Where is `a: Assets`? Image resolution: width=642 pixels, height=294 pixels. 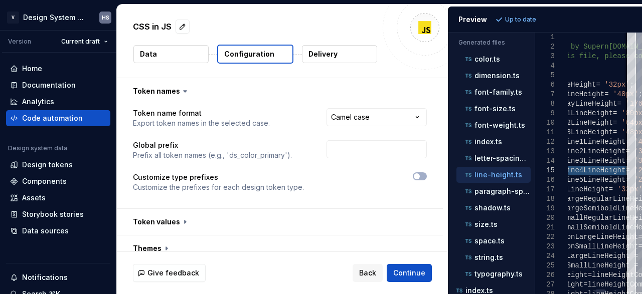 a: Assets is located at coordinates (58, 198).